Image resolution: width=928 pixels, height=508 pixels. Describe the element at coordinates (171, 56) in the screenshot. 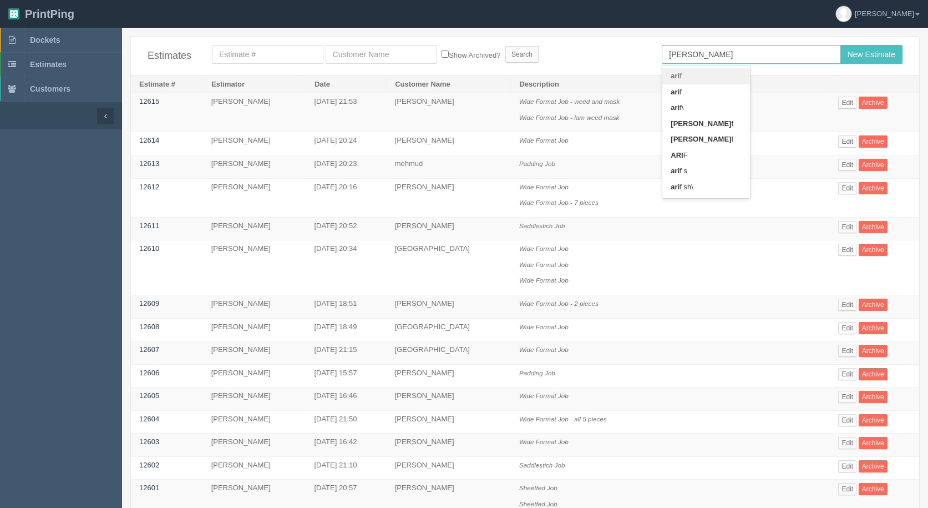

I see `h4: Estimates` at that location.